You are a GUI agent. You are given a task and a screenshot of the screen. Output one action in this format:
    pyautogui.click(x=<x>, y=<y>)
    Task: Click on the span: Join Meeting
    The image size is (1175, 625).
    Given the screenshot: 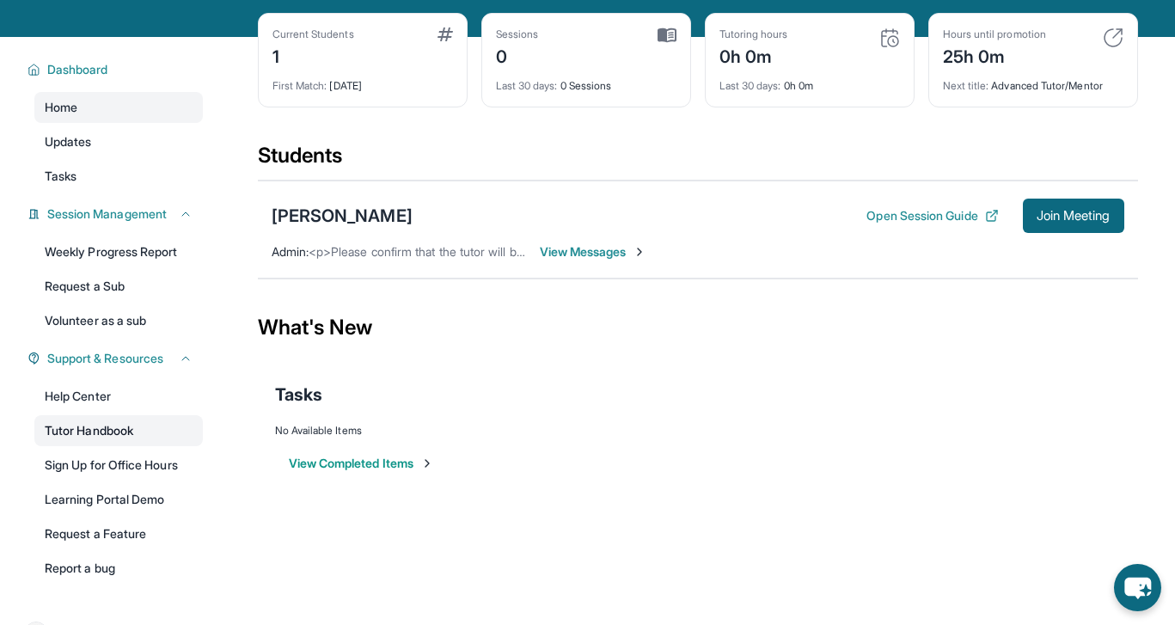 What is the action you would take?
    pyautogui.click(x=1074, y=216)
    